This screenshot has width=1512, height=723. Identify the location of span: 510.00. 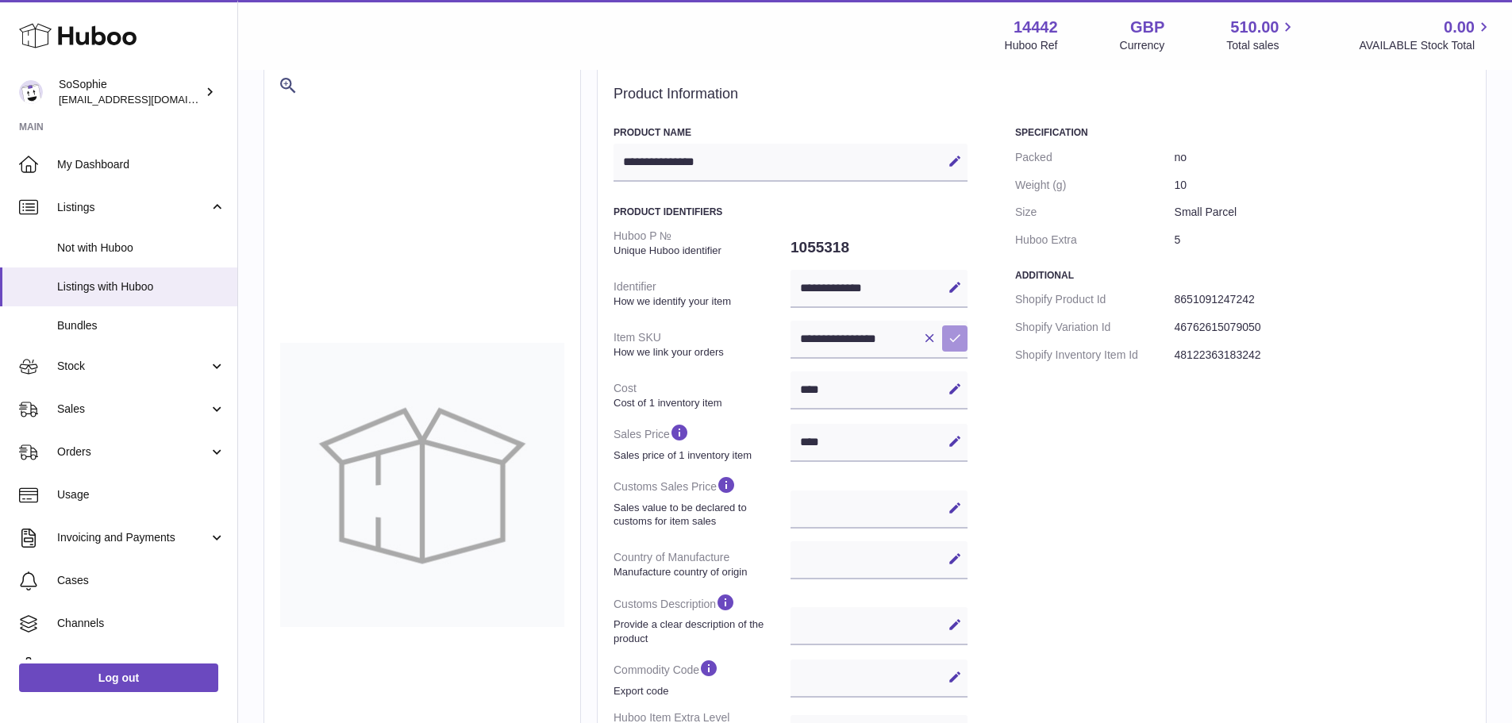
(1254, 27).